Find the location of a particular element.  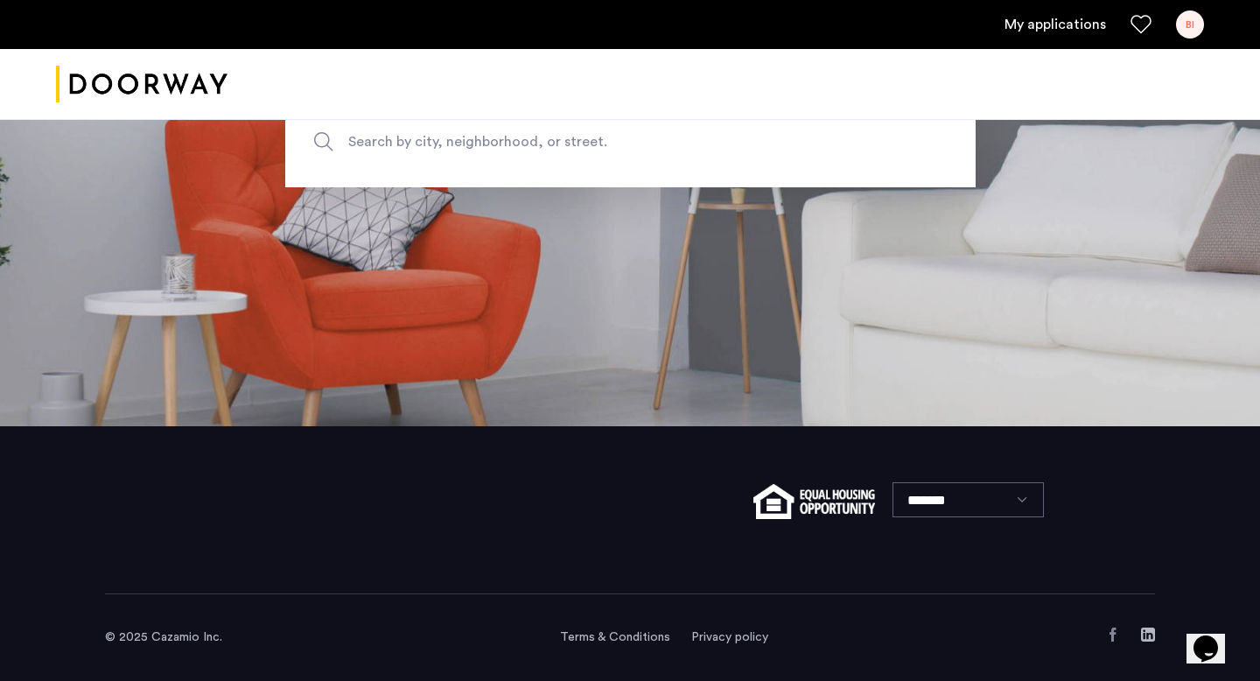

a: My application is located at coordinates (1055, 24).